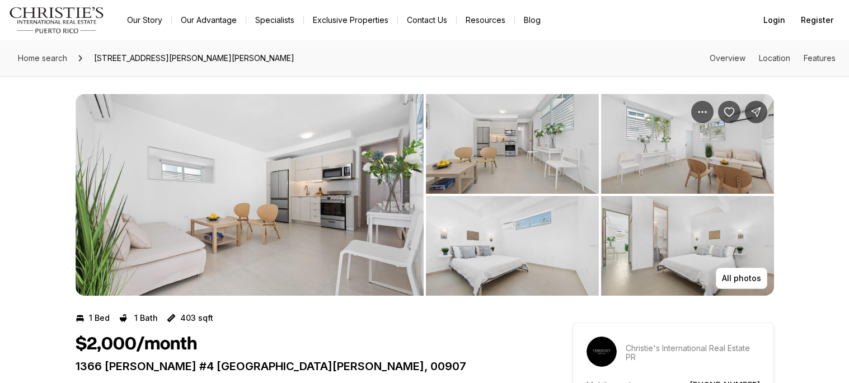 This screenshot has width=849, height=383. What do you see at coordinates (136, 344) in the screenshot?
I see `h1: $2,000/month` at bounding box center [136, 344].